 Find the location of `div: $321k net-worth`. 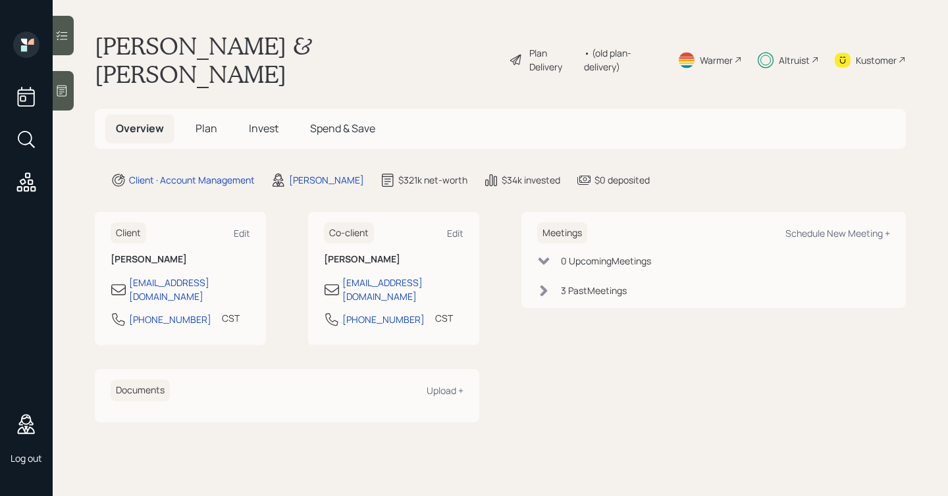

div: $321k net-worth is located at coordinates (432, 180).